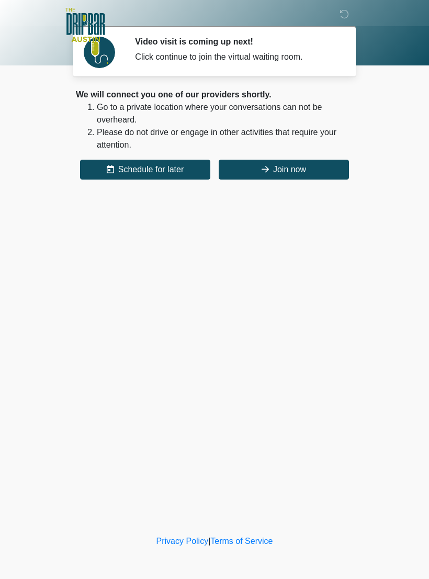 This screenshot has height=579, width=429. What do you see at coordinates (214, 95) in the screenshot?
I see `div: We will connect you one of our providers shortly.` at bounding box center [214, 95].